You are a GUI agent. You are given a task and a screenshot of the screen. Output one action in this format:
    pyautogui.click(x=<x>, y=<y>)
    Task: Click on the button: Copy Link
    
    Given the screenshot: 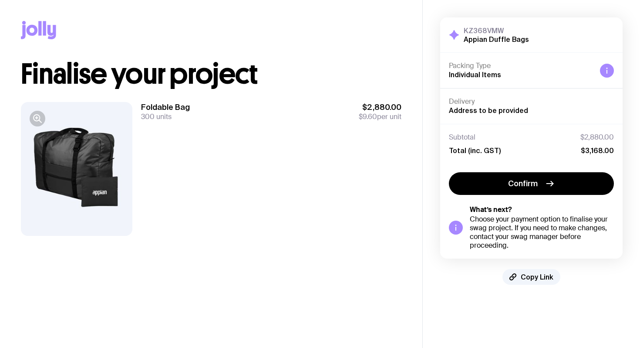 What is the action you would take?
    pyautogui.click(x=532, y=277)
    